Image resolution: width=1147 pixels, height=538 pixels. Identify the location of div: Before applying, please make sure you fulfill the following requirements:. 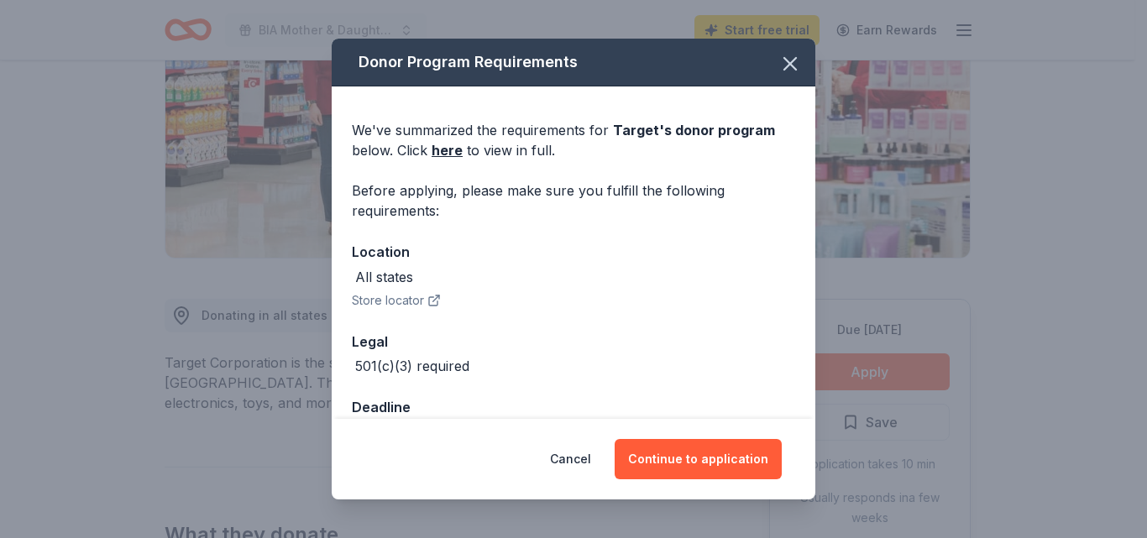
(573, 201).